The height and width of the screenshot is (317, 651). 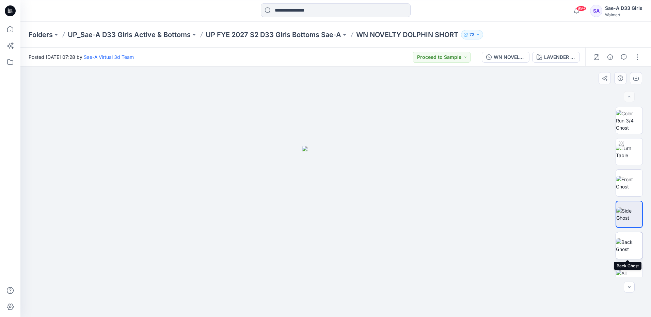 I want to click on span: 99+, so click(x=581, y=9).